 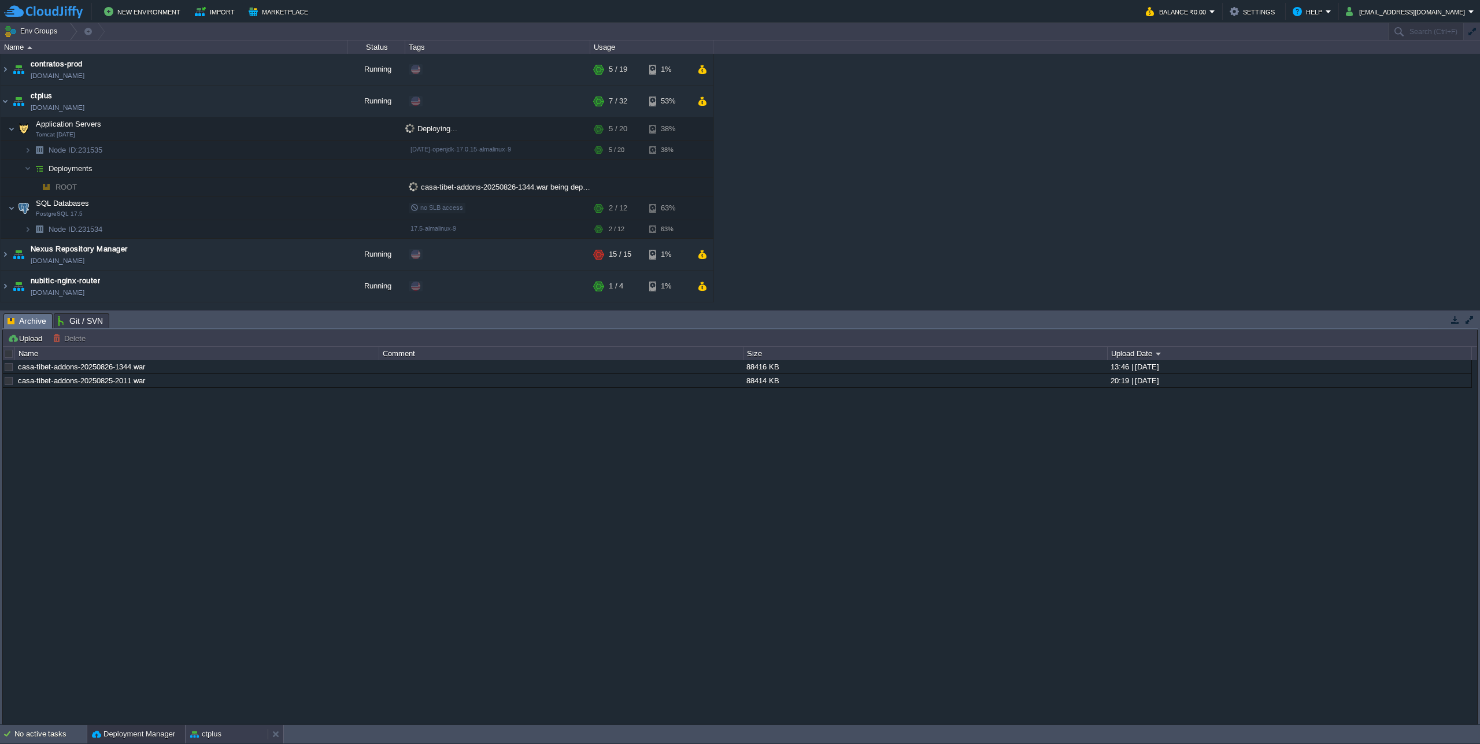 I want to click on div: 1 / 4, so click(x=616, y=286).